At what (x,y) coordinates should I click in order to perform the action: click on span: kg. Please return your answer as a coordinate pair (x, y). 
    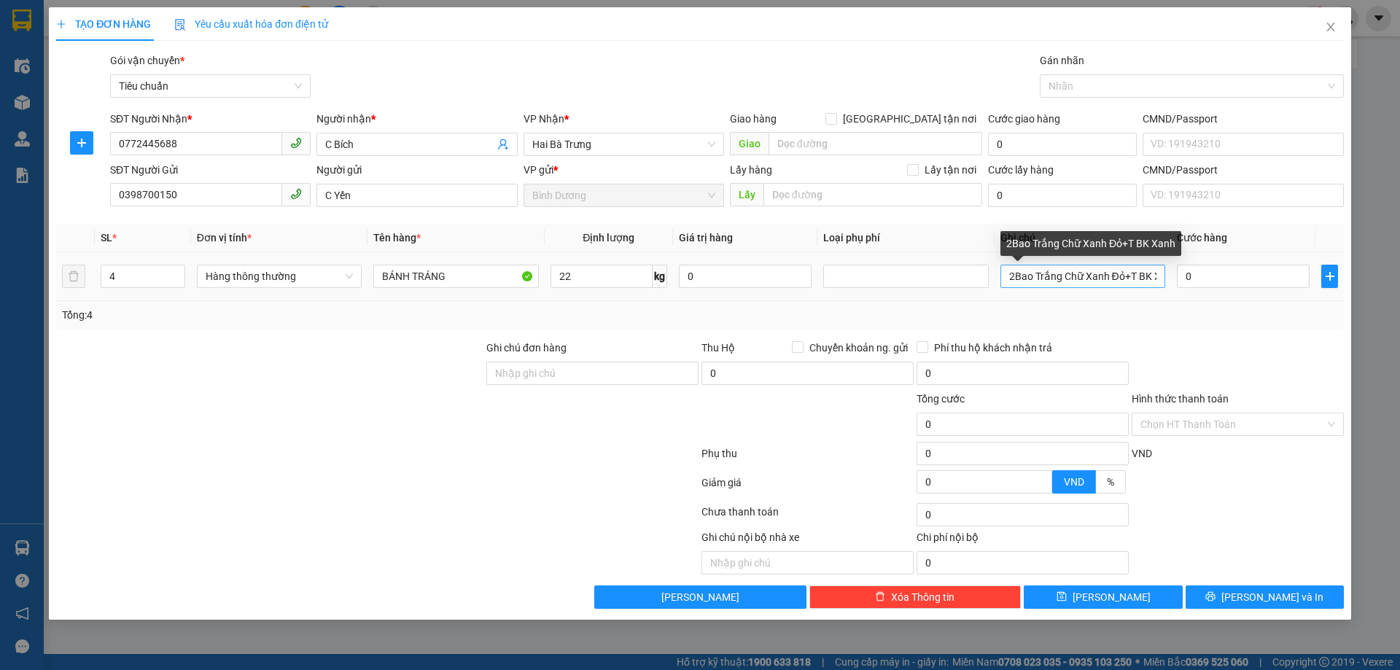
    Looking at the image, I should click on (660, 276).